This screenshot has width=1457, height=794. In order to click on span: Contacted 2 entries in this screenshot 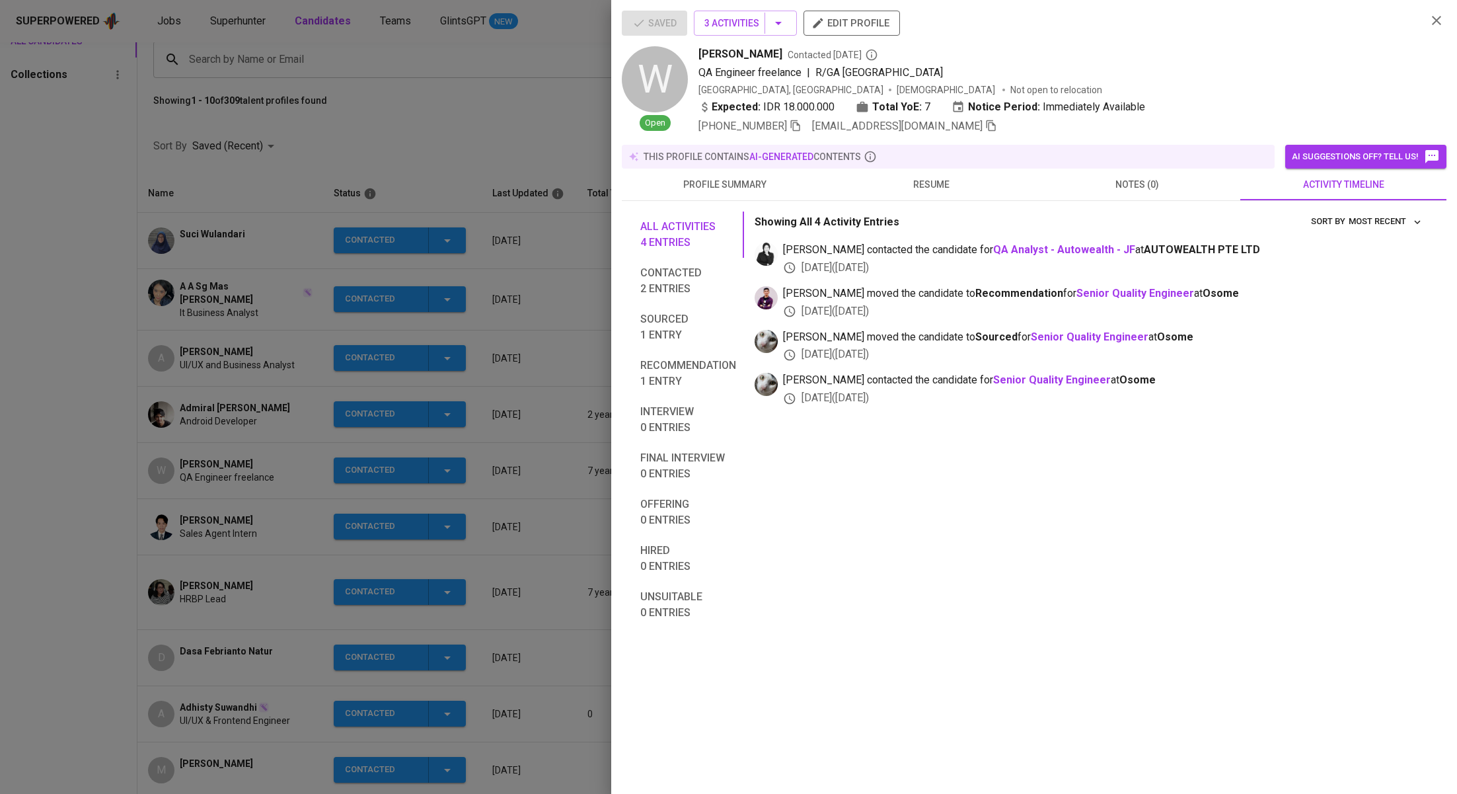, I will do `click(688, 281)`.